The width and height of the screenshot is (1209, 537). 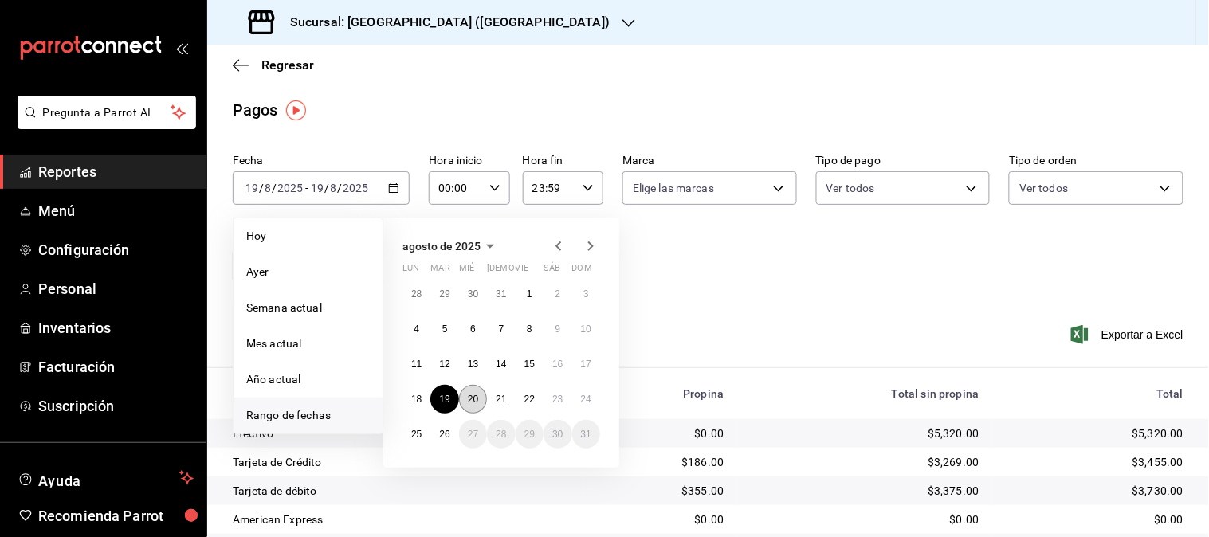 I want to click on abbr: 23 de agosto de 2025, so click(x=557, y=399).